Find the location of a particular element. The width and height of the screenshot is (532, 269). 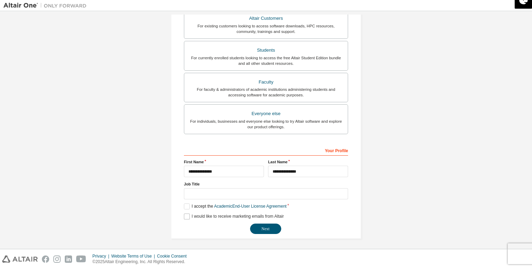

label: I accept the is located at coordinates (235, 206).